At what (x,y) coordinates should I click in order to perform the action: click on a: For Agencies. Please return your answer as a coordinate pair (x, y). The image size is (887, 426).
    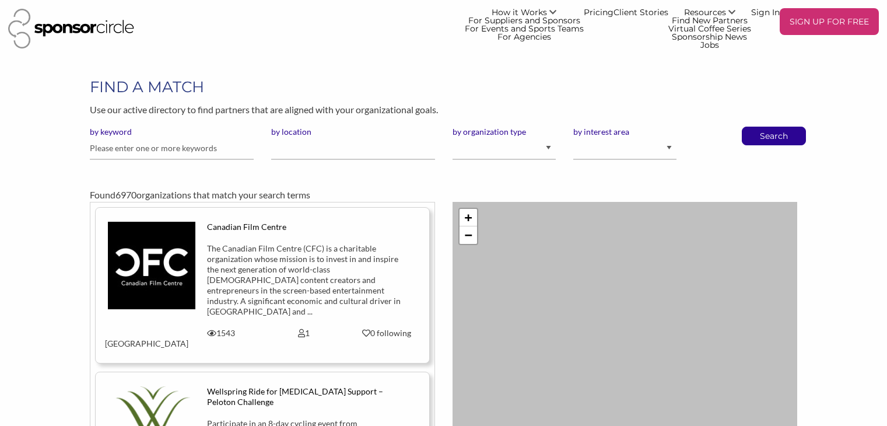
    Looking at the image, I should click on (524, 37).